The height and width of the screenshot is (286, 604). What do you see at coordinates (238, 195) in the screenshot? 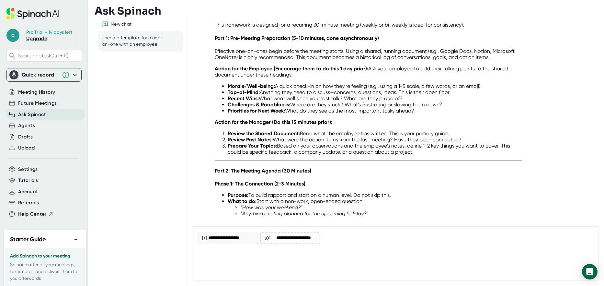
I see `strong: Purpose:` at bounding box center [238, 195].